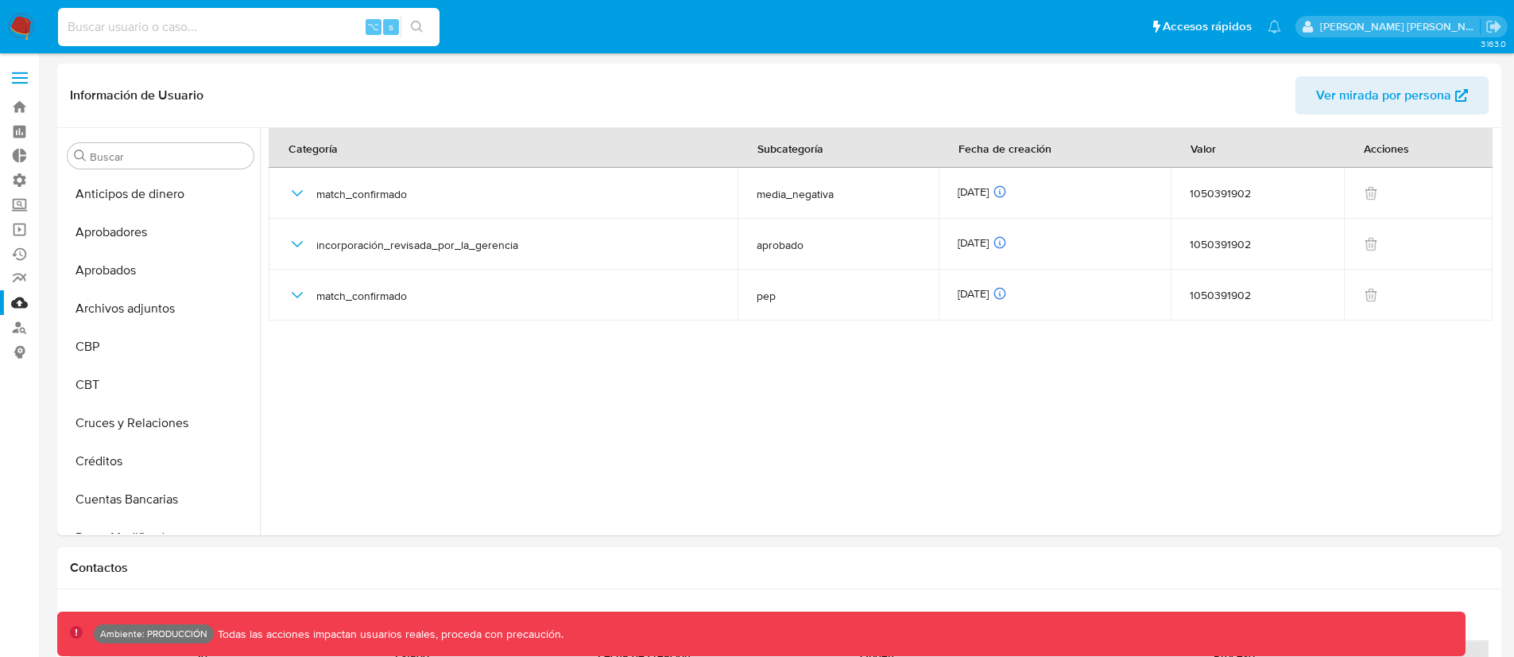 The width and height of the screenshot is (1514, 657). I want to click on button: Buscar, so click(80, 156).